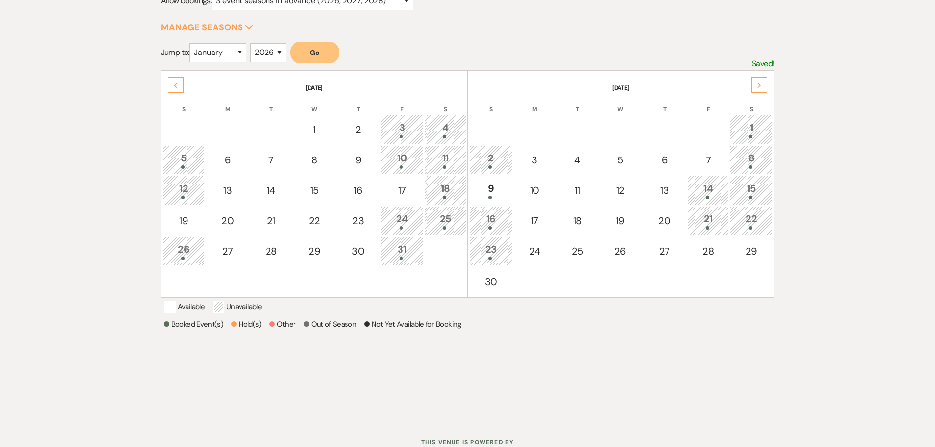 The width and height of the screenshot is (935, 447). Describe the element at coordinates (237, 307) in the screenshot. I see `p: Unavailable` at that location.